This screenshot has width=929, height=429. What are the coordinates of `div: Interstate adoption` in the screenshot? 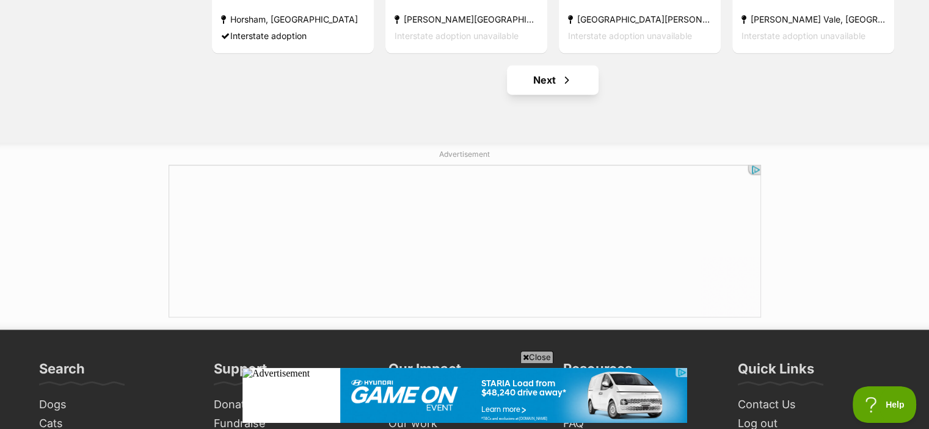 It's located at (292, 35).